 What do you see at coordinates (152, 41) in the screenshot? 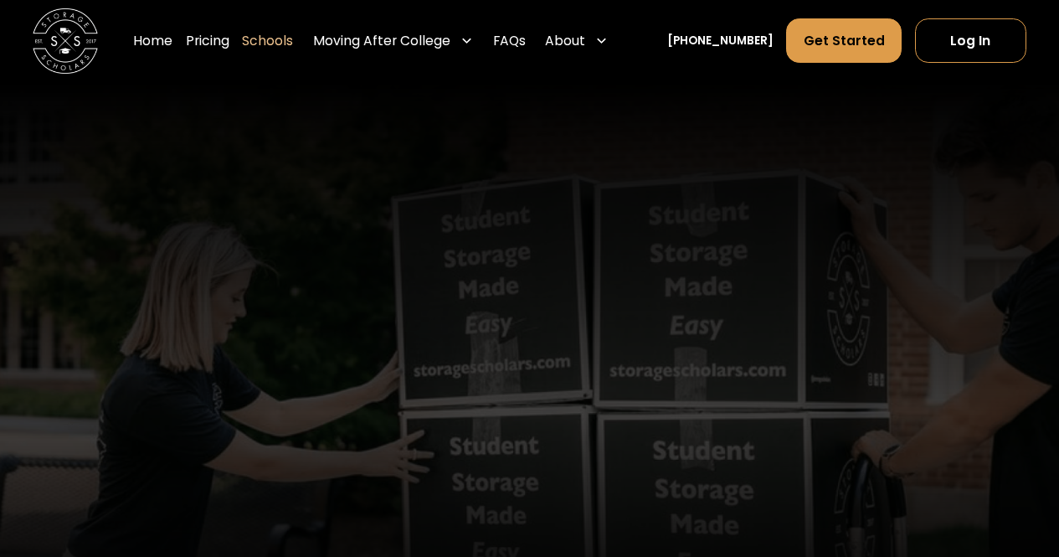
I see `a: Home` at bounding box center [152, 41].